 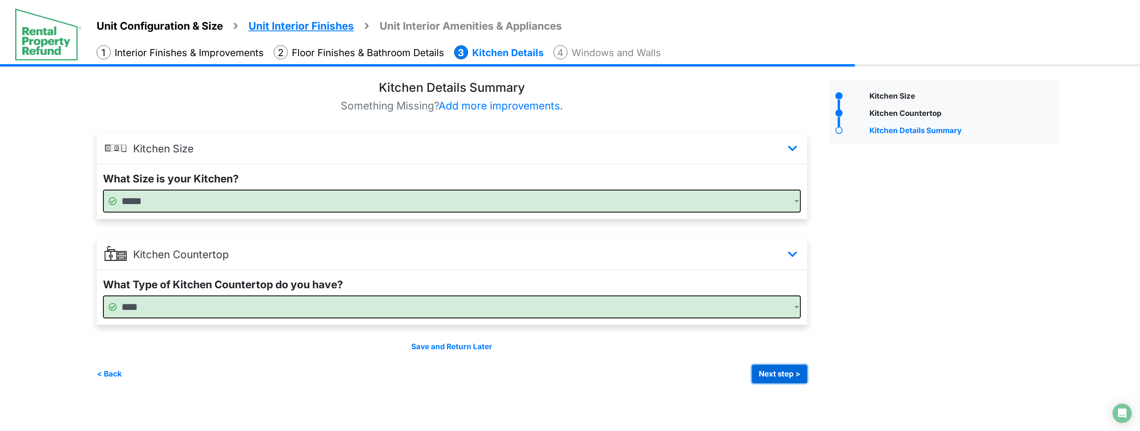 What do you see at coordinates (964, 97) in the screenshot?
I see `div: Kitchen Size` at bounding box center [964, 97].